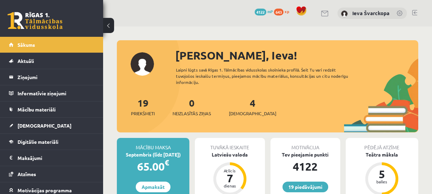 This screenshot has width=432, height=194. I want to click on span: 643, so click(279, 12).